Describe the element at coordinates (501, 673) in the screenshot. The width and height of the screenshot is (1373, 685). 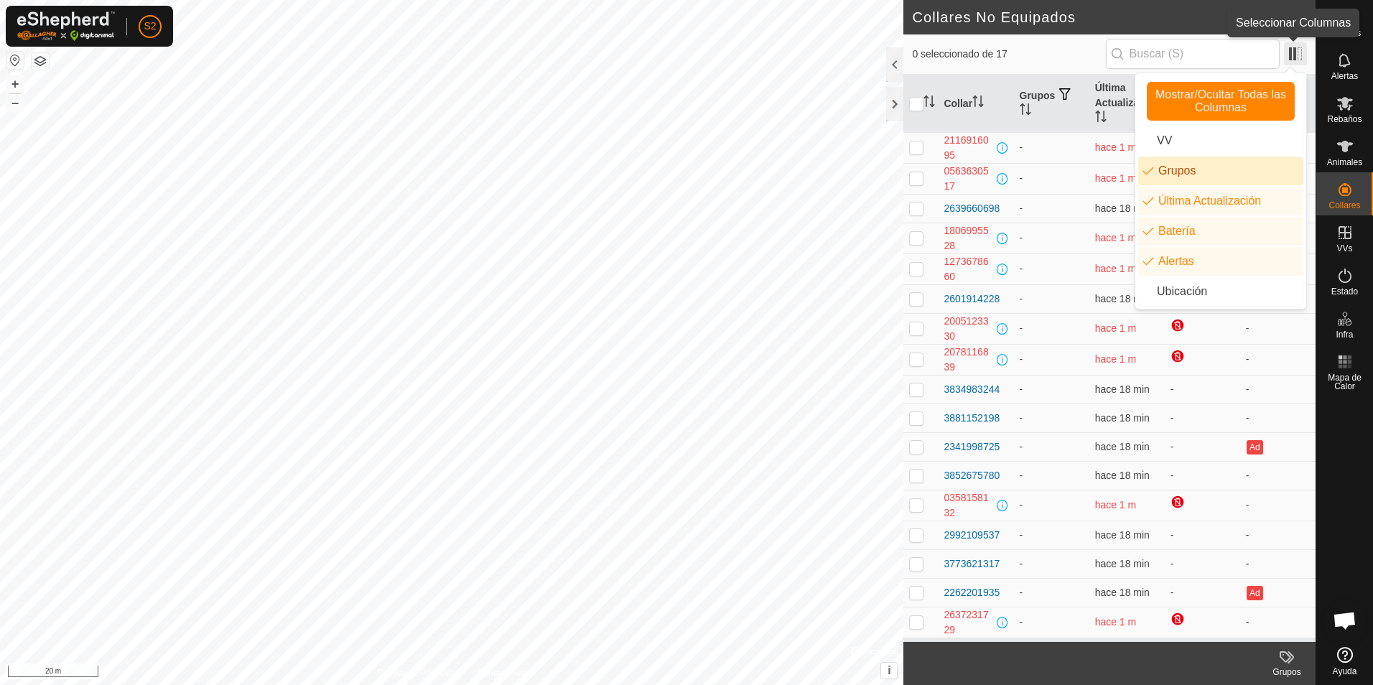
I see `a: Contáctenos` at that location.